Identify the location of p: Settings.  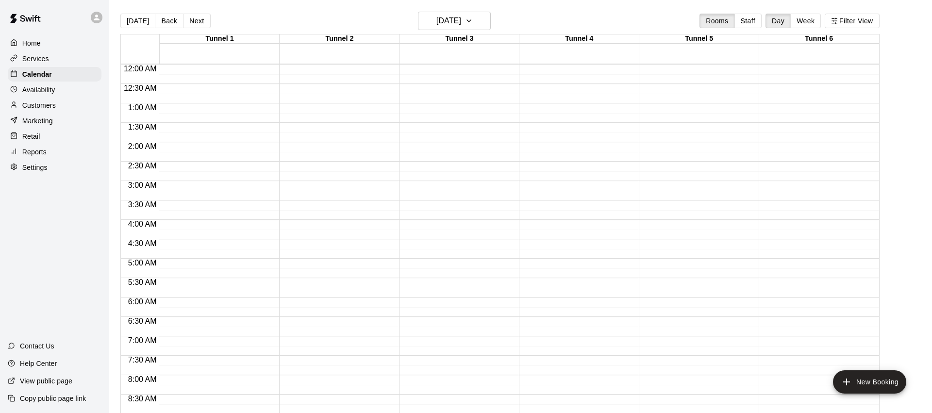
(35, 168).